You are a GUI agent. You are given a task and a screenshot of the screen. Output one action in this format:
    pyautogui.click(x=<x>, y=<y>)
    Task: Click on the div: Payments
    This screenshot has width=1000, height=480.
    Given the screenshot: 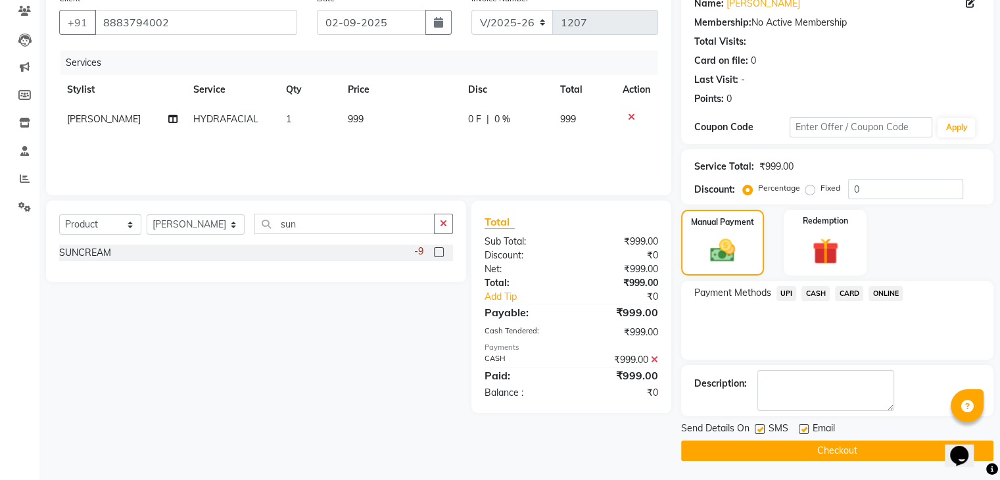 What is the action you would take?
    pyautogui.click(x=572, y=347)
    